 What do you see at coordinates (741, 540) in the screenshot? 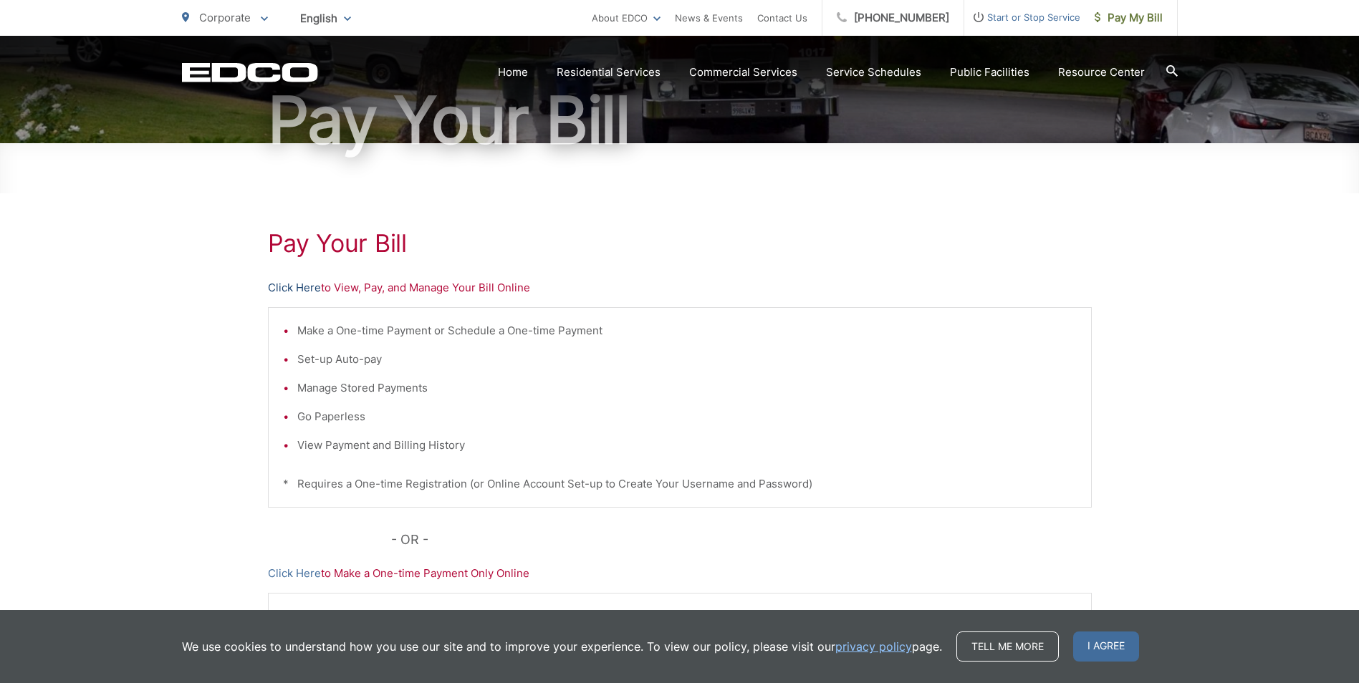
I see `p: - OR -` at bounding box center [741, 540].